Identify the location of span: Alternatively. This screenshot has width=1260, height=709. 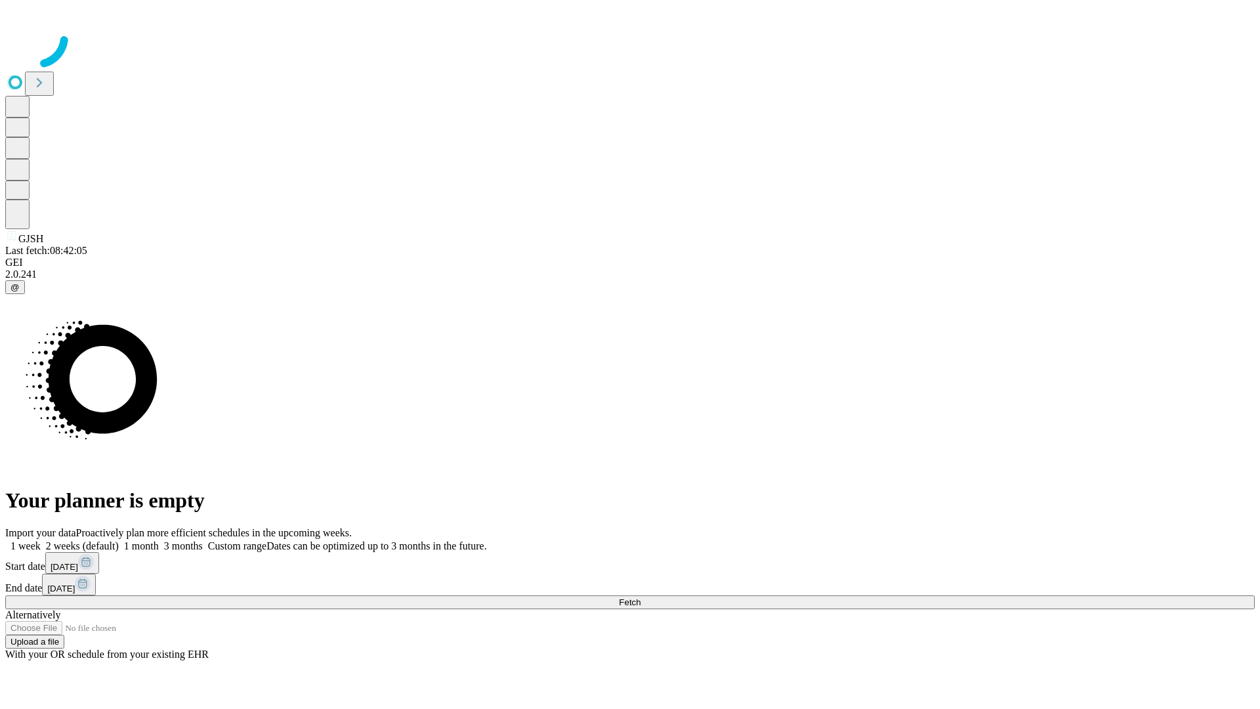
(33, 614).